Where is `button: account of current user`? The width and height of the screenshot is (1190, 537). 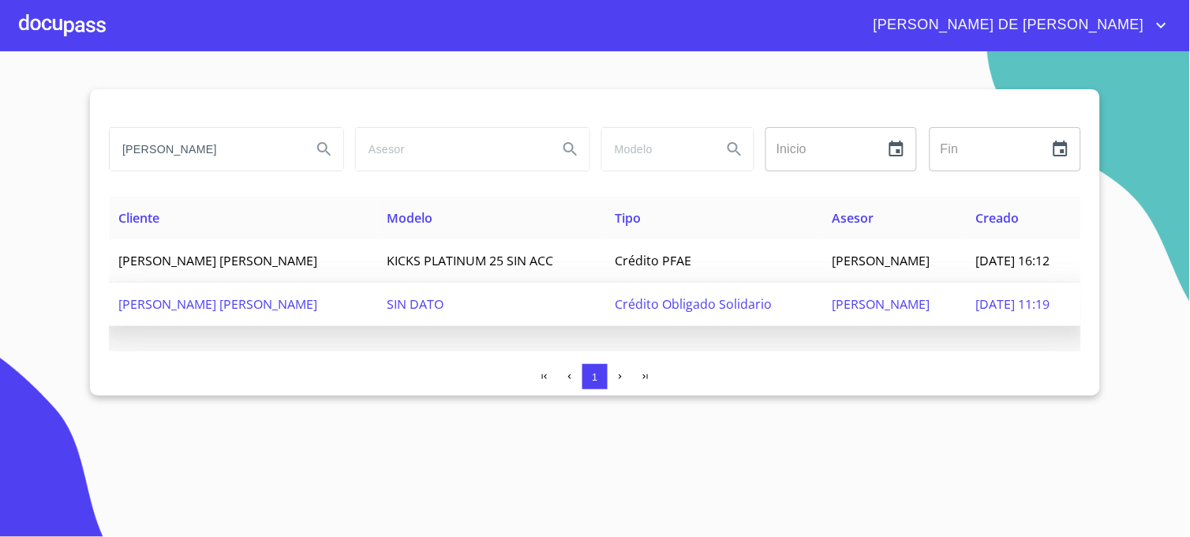 button: account of current user is located at coordinates (1017, 25).